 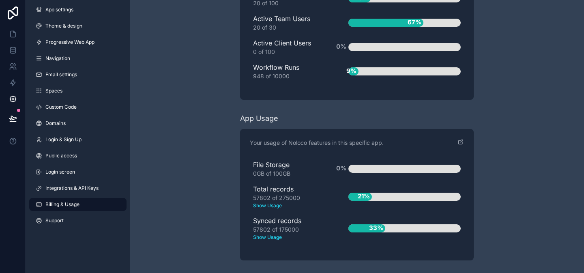 What do you see at coordinates (64, 26) in the screenshot?
I see `span: Theme & design` at bounding box center [64, 26].